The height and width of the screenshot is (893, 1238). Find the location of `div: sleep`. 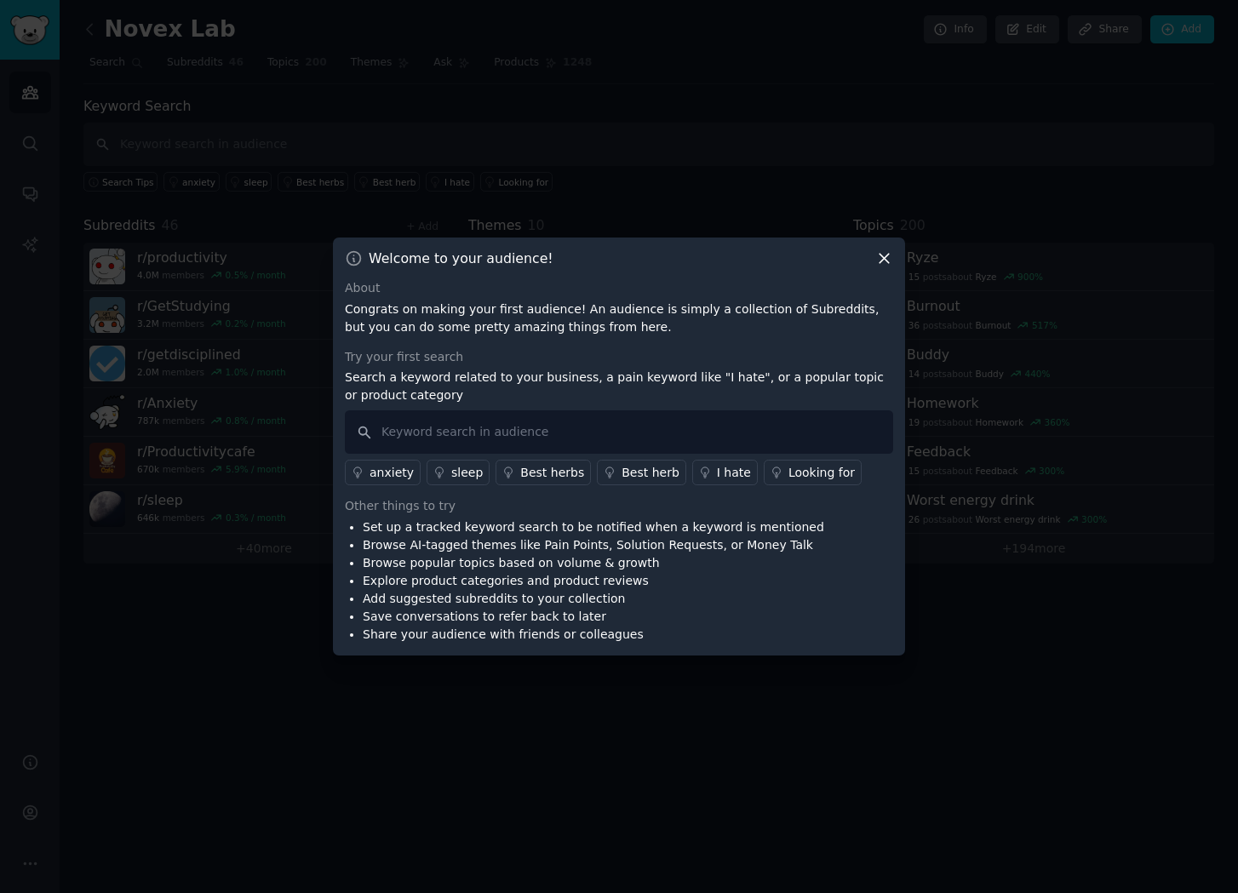

div: sleep is located at coordinates (467, 473).